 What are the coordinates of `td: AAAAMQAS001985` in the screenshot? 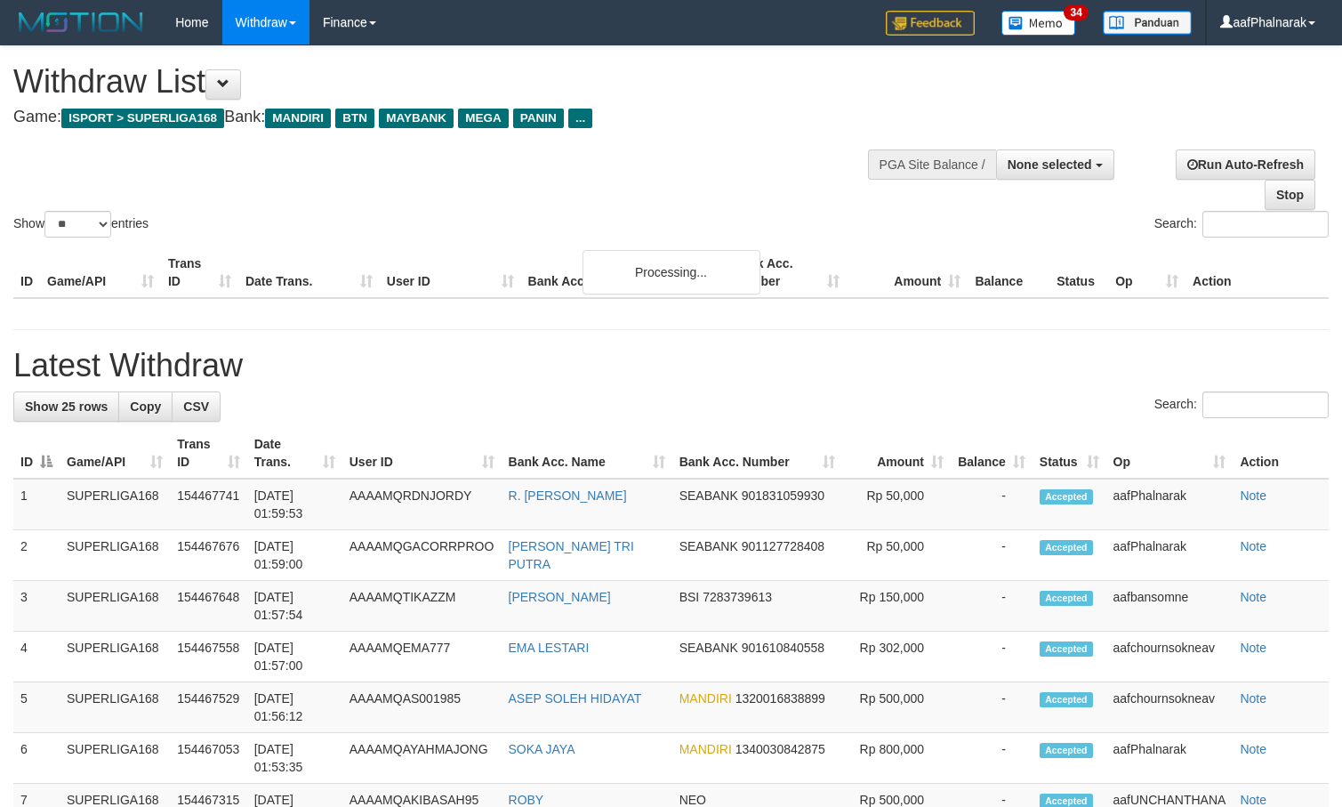 It's located at (422, 707).